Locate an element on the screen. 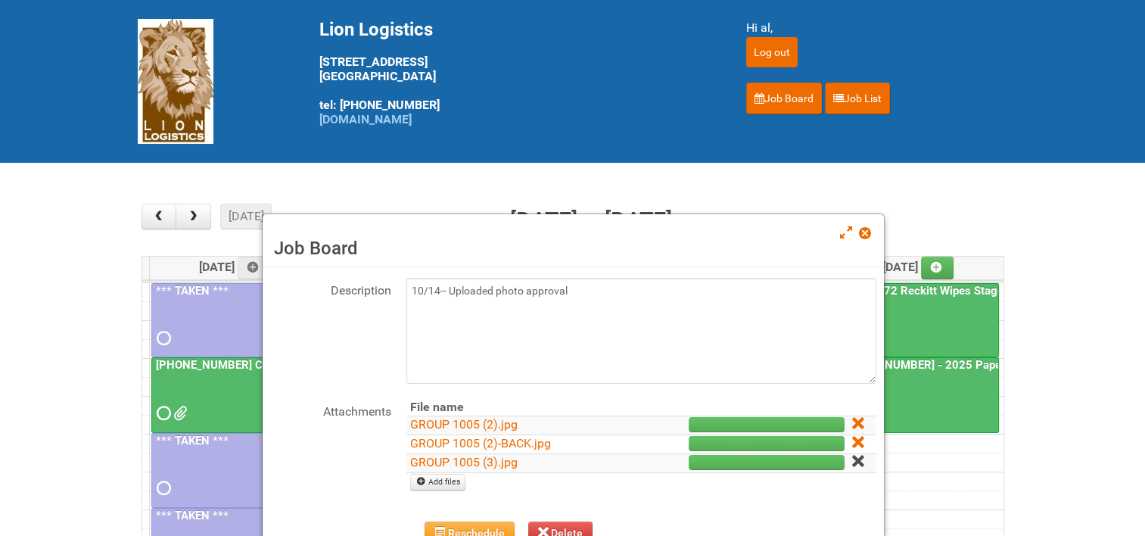 This screenshot has height=536, width=1145. a: Lion Logistics is located at coordinates (176, 80).